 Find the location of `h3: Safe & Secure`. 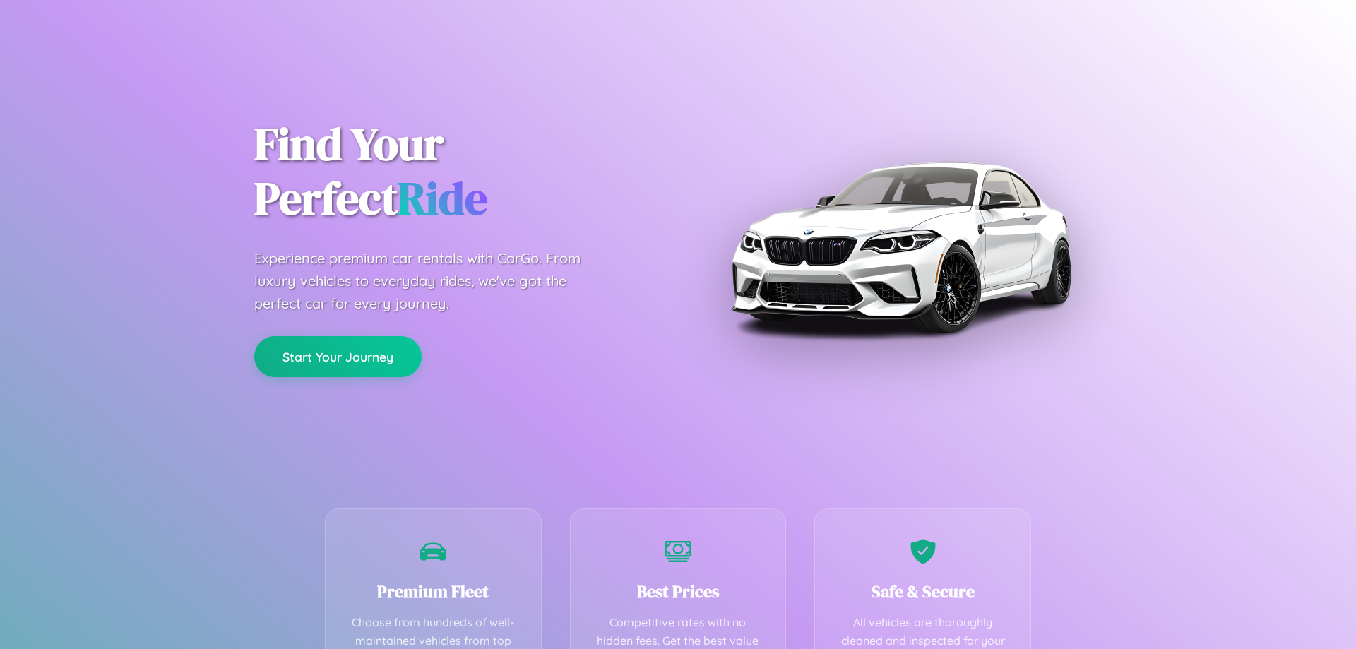

h3: Safe & Secure is located at coordinates (922, 591).